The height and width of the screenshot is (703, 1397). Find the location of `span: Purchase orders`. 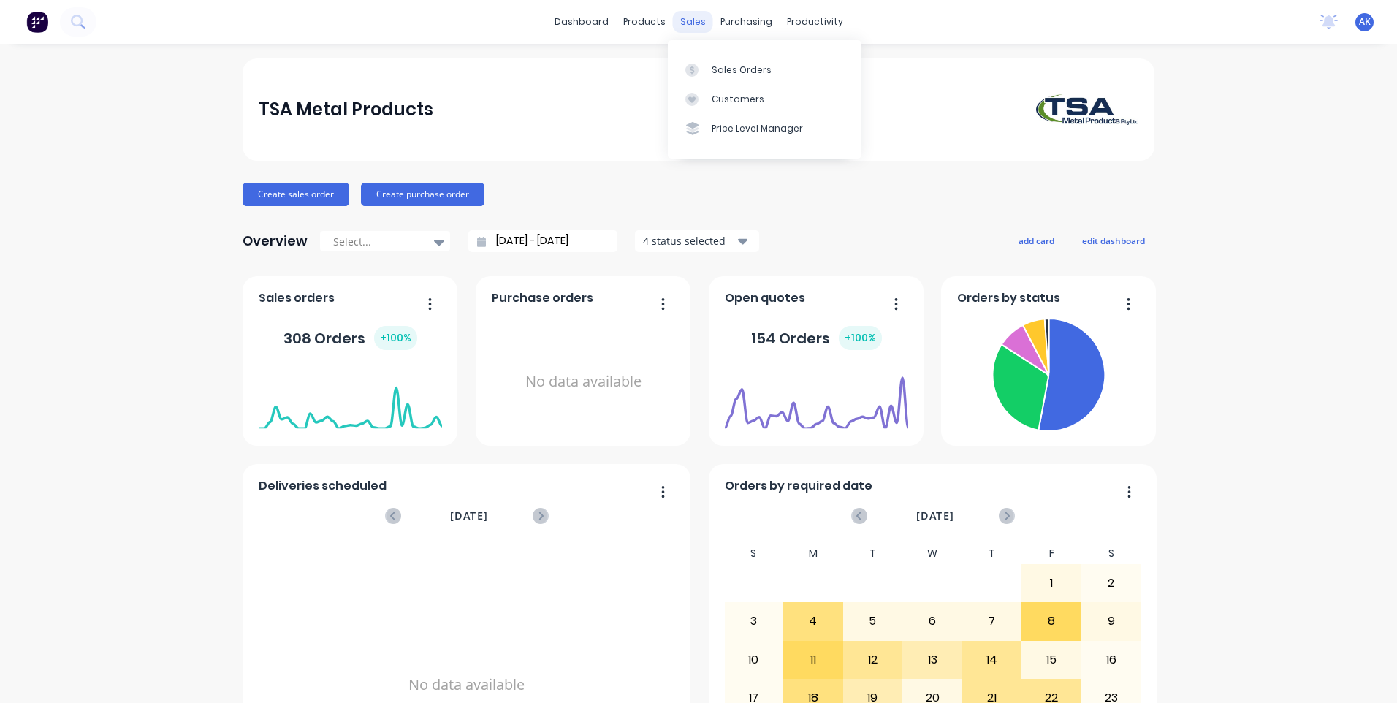

span: Purchase orders is located at coordinates (542, 298).